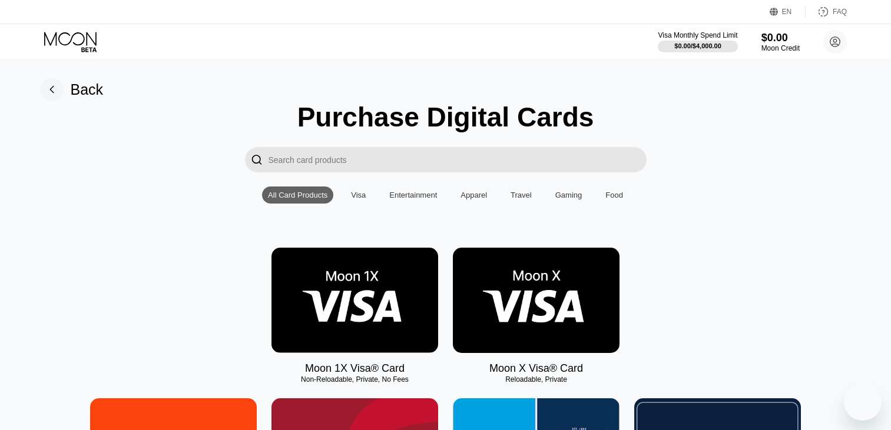 The width and height of the screenshot is (891, 430). What do you see at coordinates (697, 35) in the screenshot?
I see `div: Visa Monthly Spend Limit` at bounding box center [697, 35].